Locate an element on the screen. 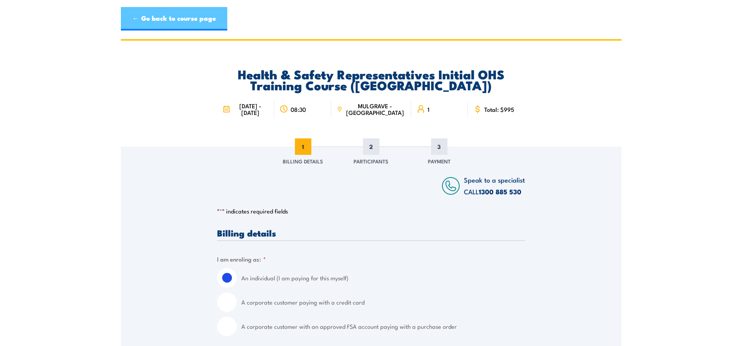 This screenshot has height=346, width=742. a: ← Go back to course page is located at coordinates (174, 19).